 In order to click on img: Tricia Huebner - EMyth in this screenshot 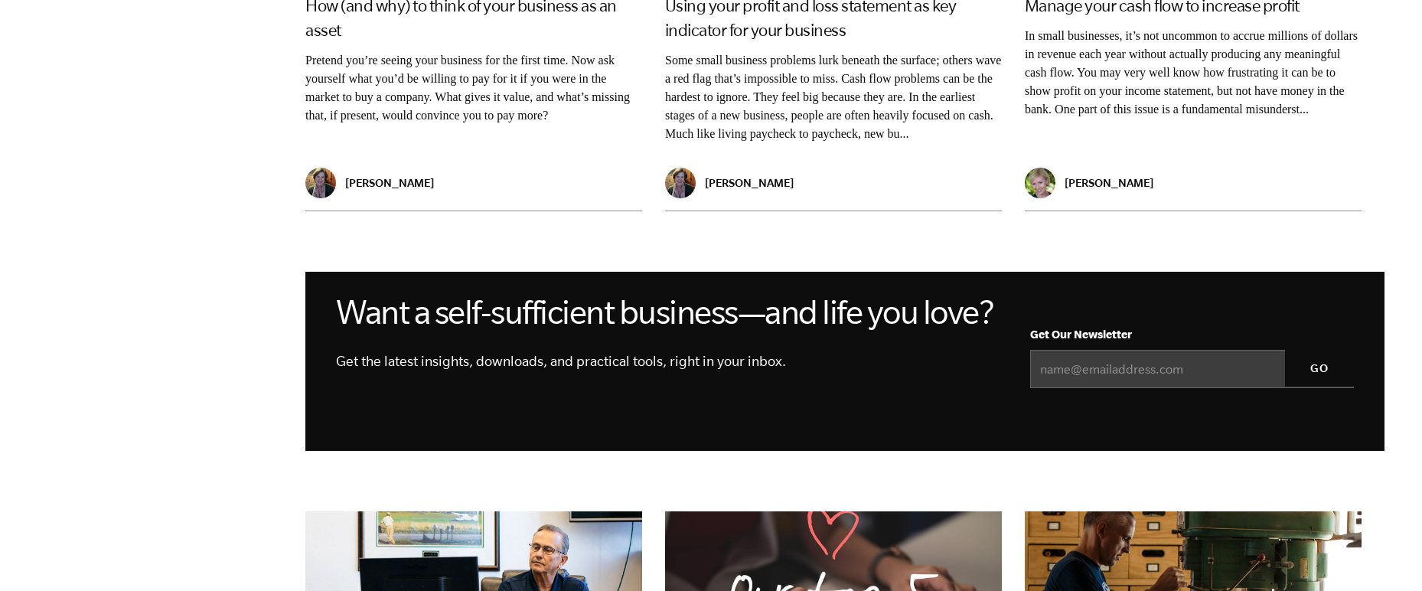, I will do `click(1040, 183)`.